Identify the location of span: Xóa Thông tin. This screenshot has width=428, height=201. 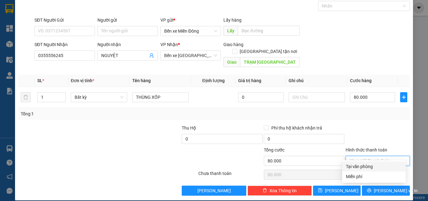
(283, 191).